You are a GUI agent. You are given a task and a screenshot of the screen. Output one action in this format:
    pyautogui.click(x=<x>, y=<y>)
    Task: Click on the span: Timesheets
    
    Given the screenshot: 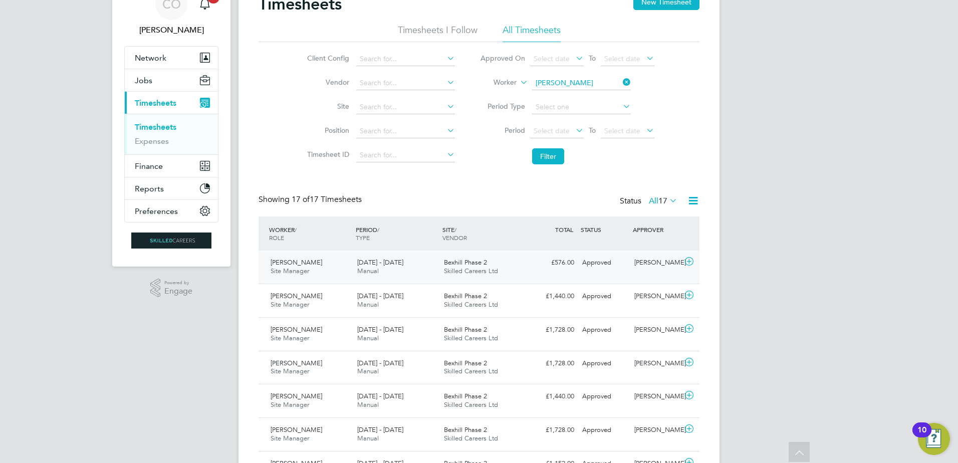 What is the action you would take?
    pyautogui.click(x=155, y=103)
    